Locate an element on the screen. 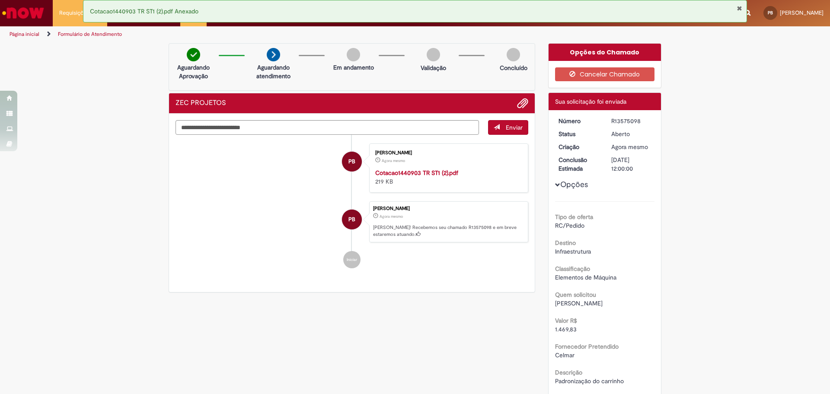 The image size is (830, 394). span: Padronização do carrinho is located at coordinates (589, 381).